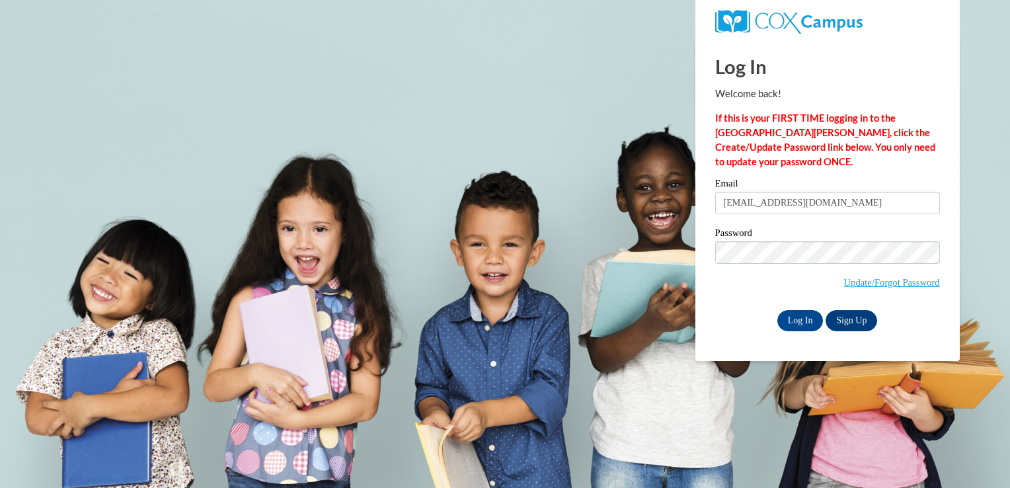  I want to click on h1: Log In, so click(828, 66).